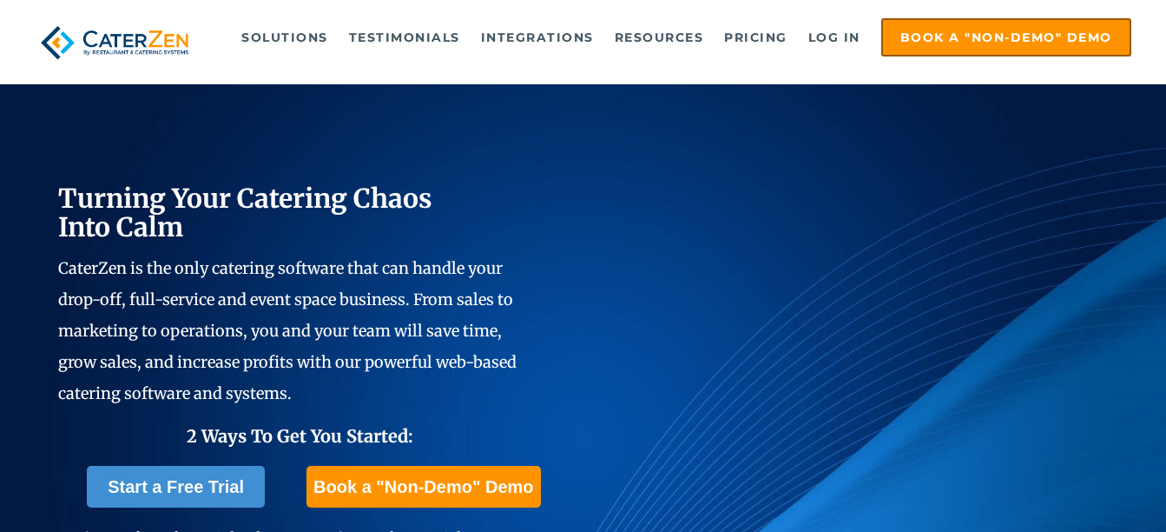 The image size is (1166, 532). Describe the element at coordinates (538, 37) in the screenshot. I see `a: Integrations` at that location.